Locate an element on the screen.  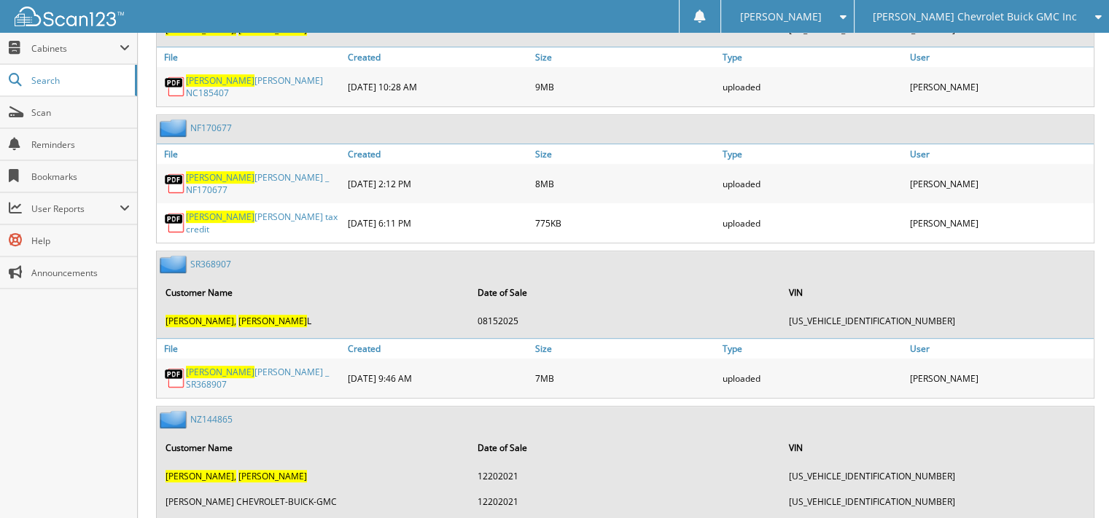
span: Bookmarks is located at coordinates (80, 176).